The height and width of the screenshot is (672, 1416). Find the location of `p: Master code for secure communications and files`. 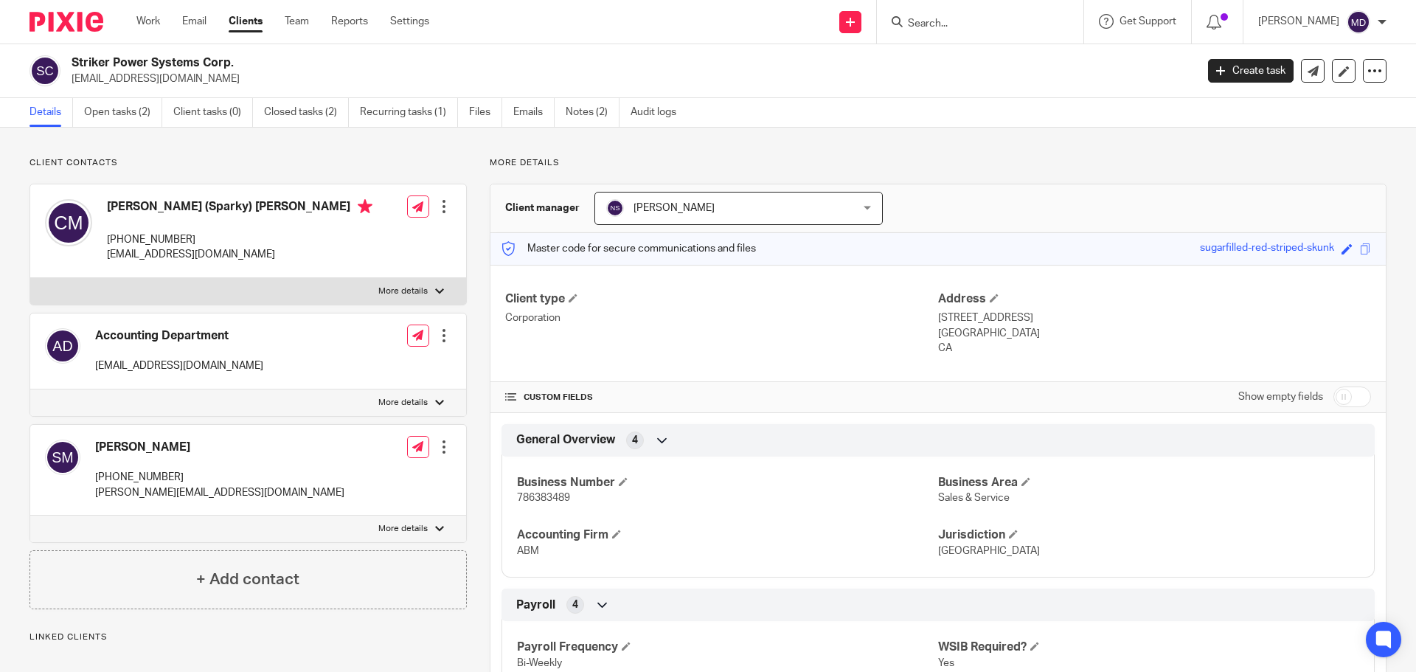

p: Master code for secure communications and files is located at coordinates (628, 248).